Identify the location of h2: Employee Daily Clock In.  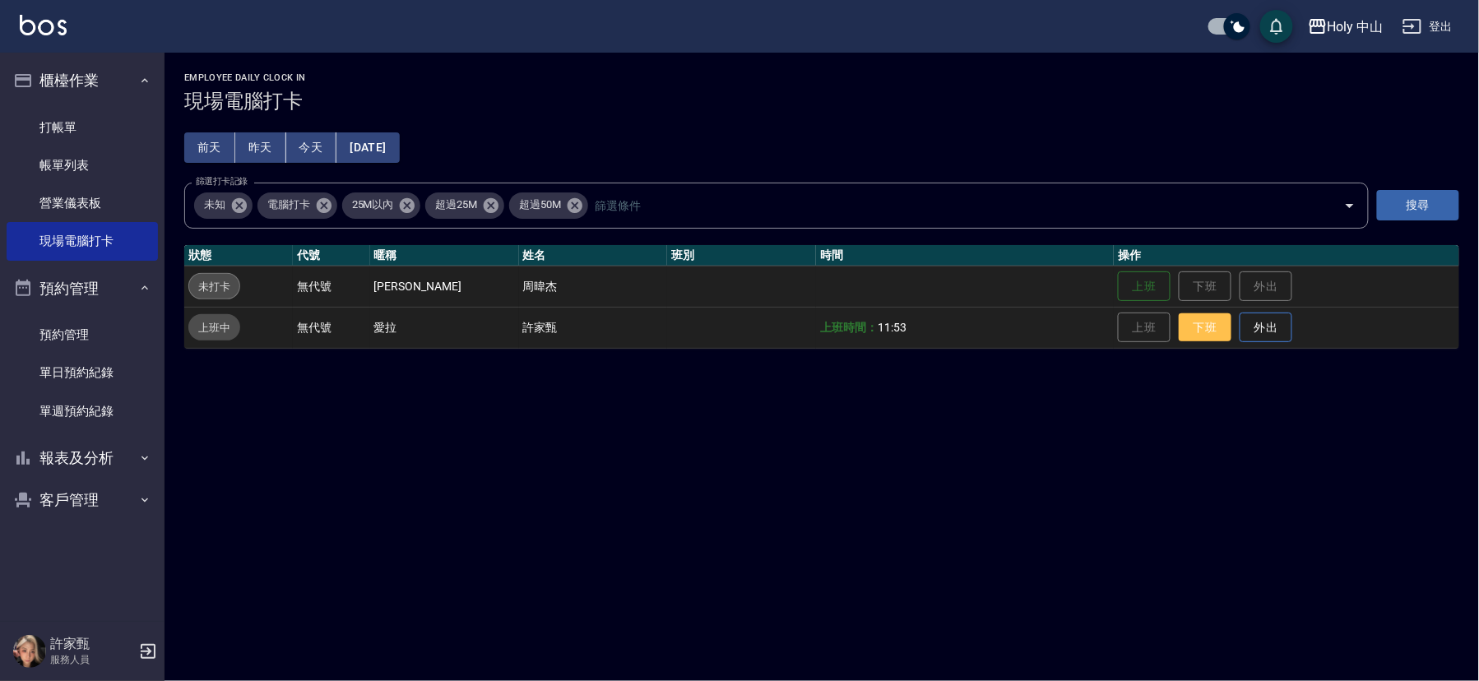
(822, 77).